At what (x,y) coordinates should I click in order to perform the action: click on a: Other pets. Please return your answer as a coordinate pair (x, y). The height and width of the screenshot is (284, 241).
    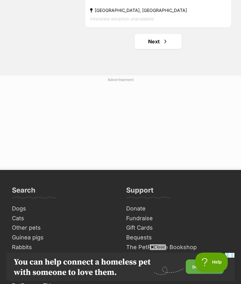
    Looking at the image, I should click on (63, 228).